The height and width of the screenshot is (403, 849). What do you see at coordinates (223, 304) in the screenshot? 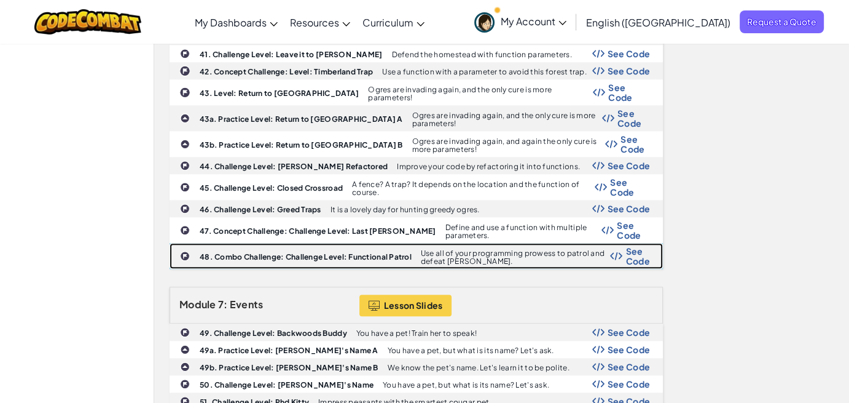
I see `span: 7:` at bounding box center [223, 304].